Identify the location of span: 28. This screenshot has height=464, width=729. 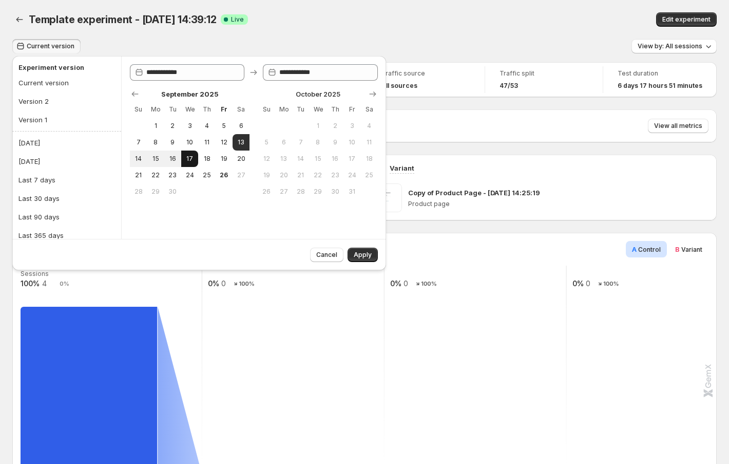
(300, 192).